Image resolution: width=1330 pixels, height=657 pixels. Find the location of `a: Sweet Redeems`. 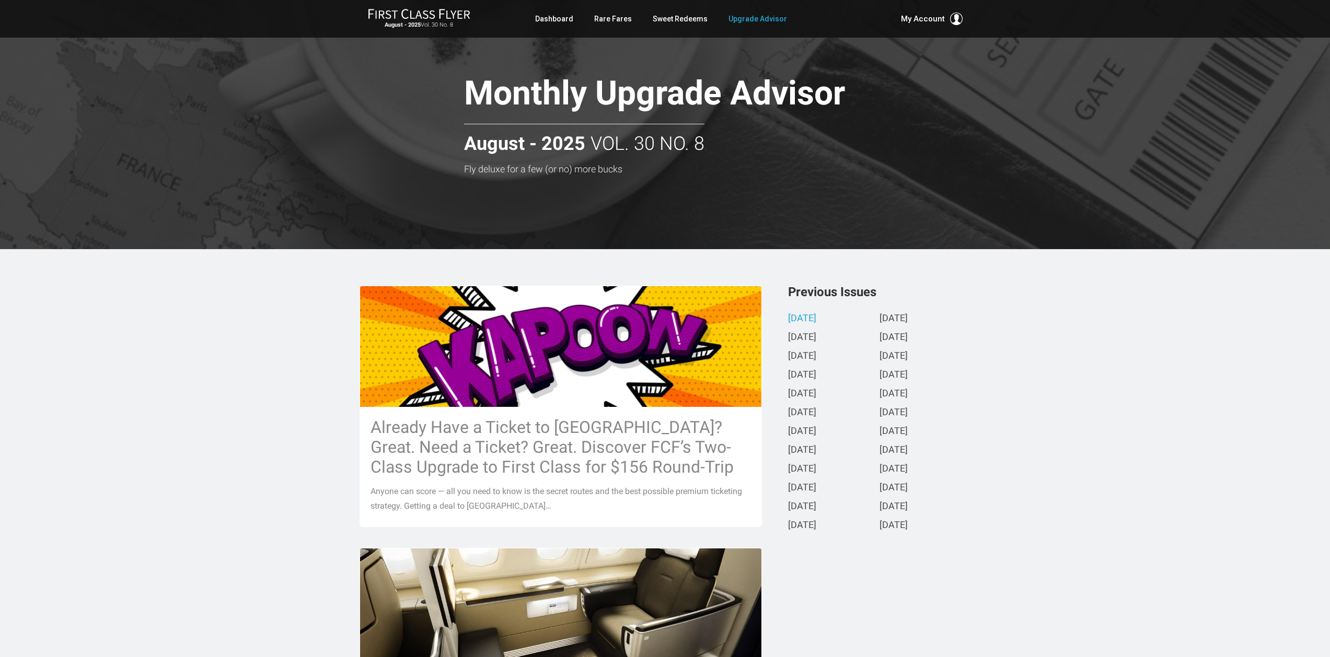

a: Sweet Redeems is located at coordinates (680, 19).